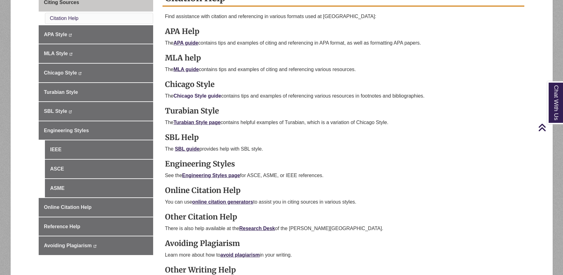  Describe the element at coordinates (68, 245) in the screenshot. I see `span: Avoiding Plagiarism` at that location.